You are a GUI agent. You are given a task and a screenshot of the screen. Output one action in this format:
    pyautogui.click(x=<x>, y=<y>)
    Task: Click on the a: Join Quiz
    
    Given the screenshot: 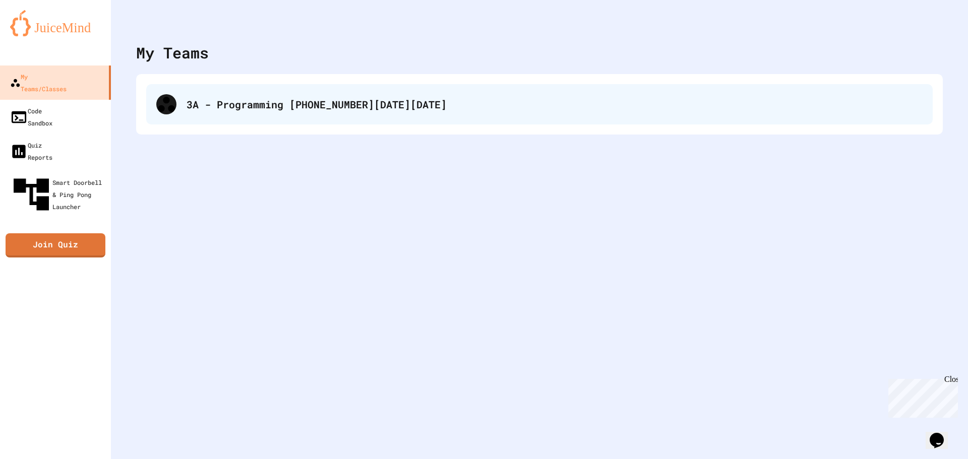 What is the action you would take?
    pyautogui.click(x=55, y=245)
    